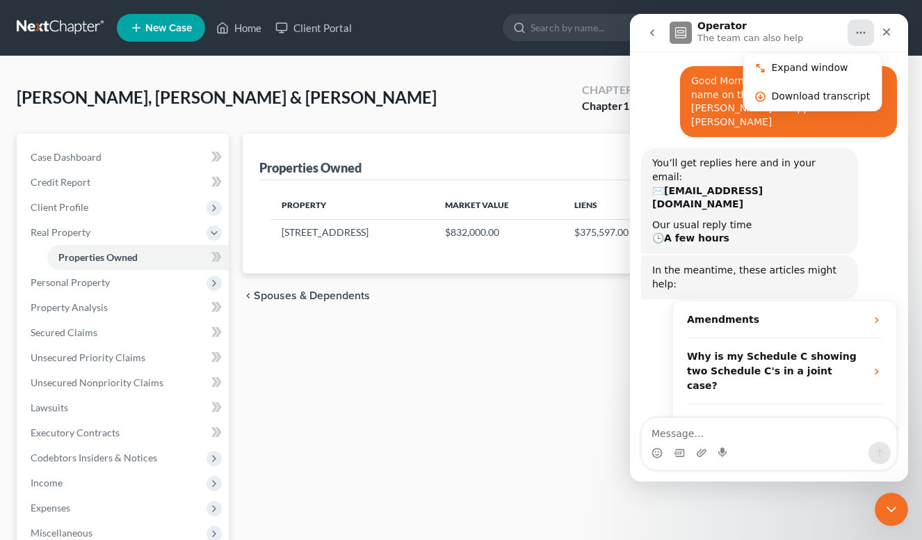 This screenshot has height=540, width=922. I want to click on span: Spouses & Dependents, so click(312, 296).